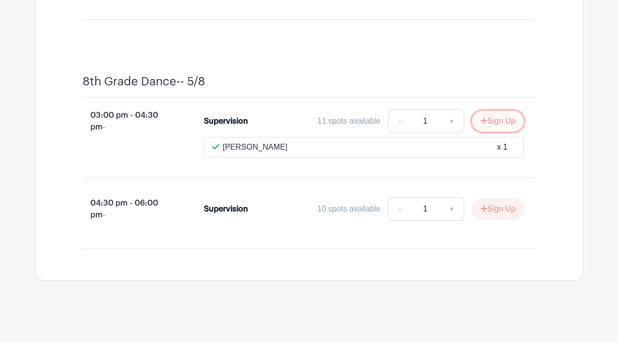  I want to click on div: 11 spots available, so click(349, 121).